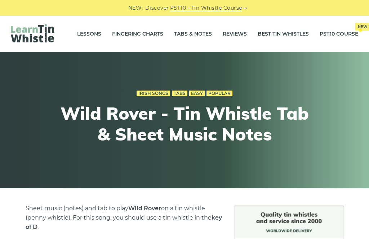 This screenshot has height=239, width=369. I want to click on a: PST10 CourseNew, so click(338, 34).